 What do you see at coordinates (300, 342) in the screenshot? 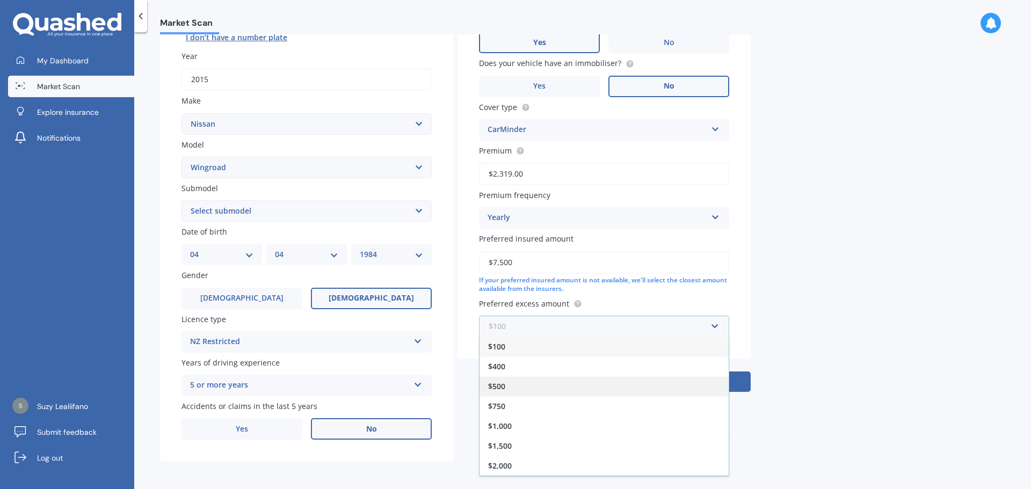
I see `div: NZ Restricted` at bounding box center [300, 342].